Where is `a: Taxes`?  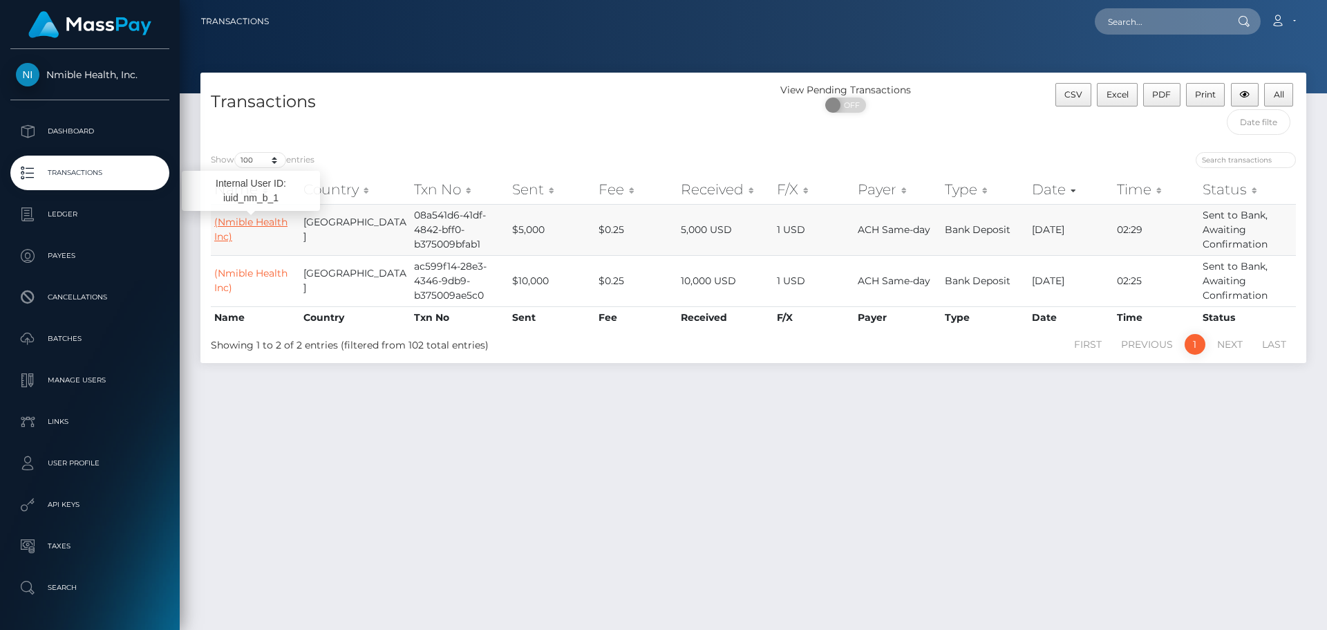 a: Taxes is located at coordinates (90, 546).